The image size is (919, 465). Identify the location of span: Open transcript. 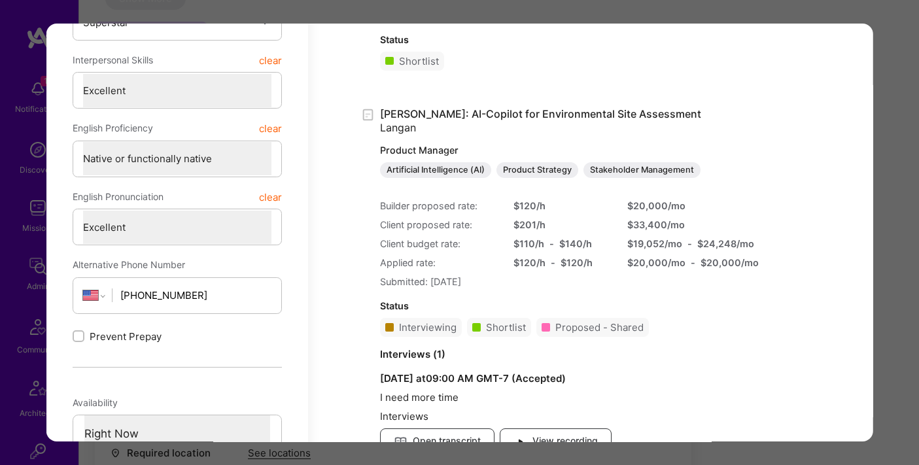
(437, 442).